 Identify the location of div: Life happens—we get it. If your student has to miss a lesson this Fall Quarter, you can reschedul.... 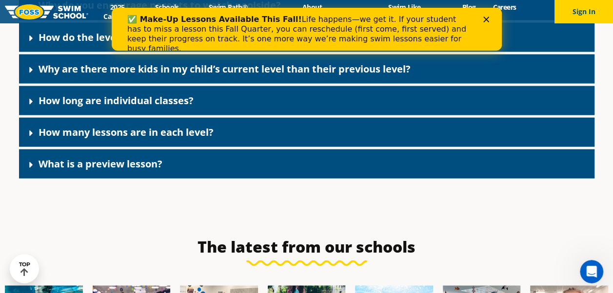
(187, 26).